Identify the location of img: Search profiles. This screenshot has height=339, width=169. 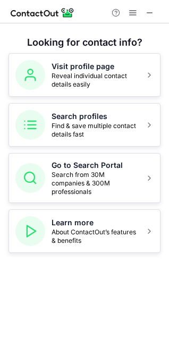
(30, 125).